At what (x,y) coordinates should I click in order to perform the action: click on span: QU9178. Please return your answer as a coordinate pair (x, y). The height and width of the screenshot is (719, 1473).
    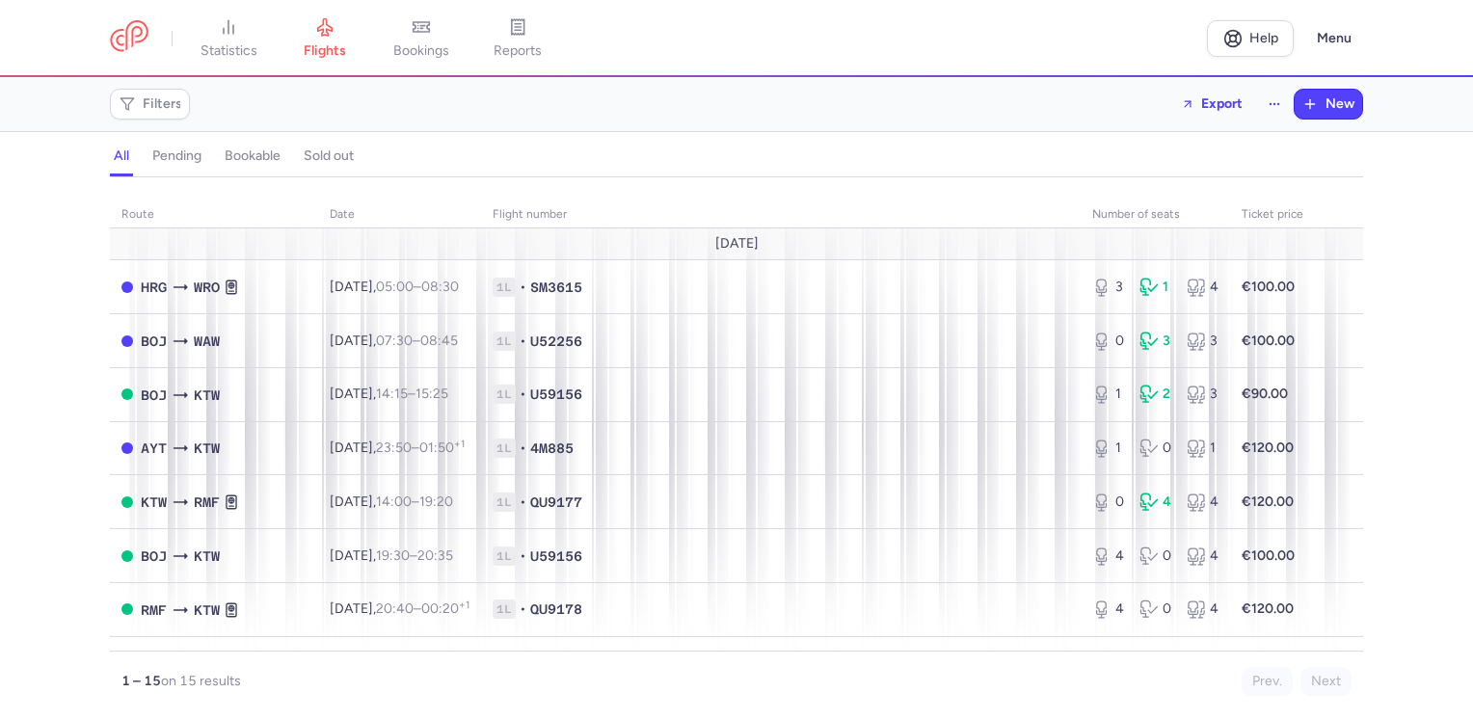
    Looking at the image, I should click on (556, 609).